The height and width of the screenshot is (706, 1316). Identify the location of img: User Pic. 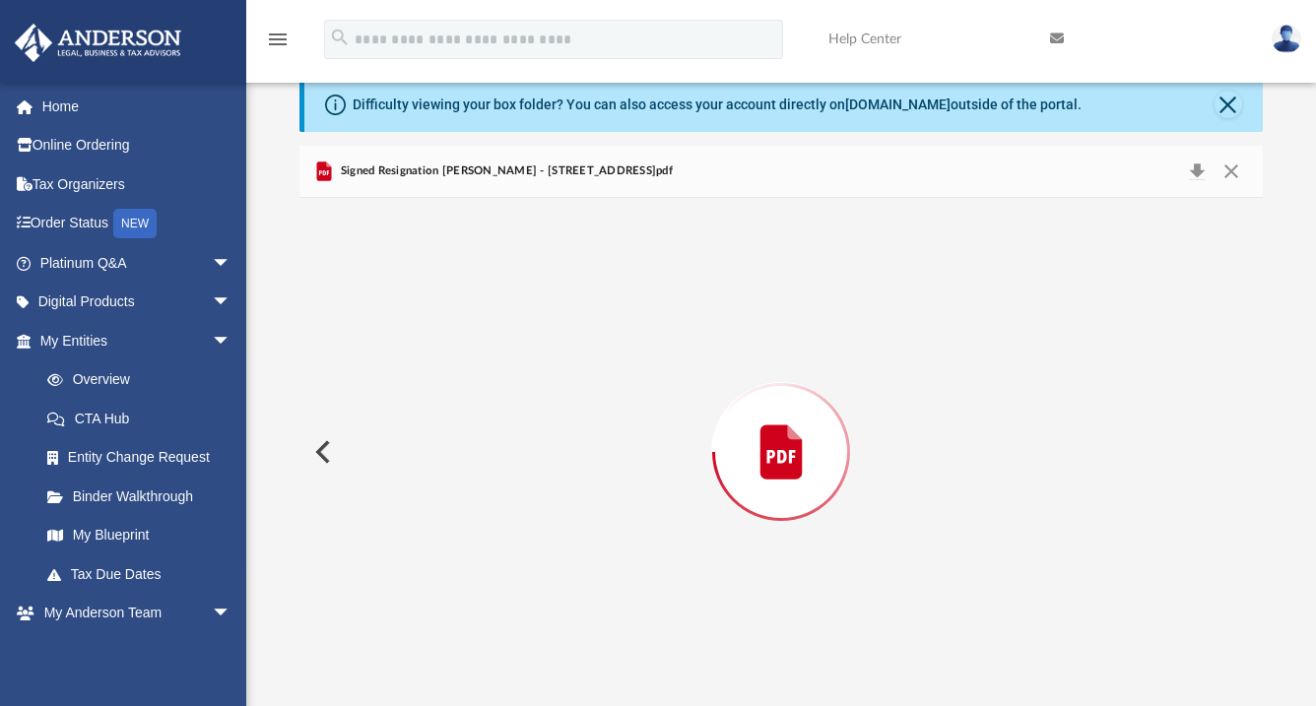
(1287, 38).